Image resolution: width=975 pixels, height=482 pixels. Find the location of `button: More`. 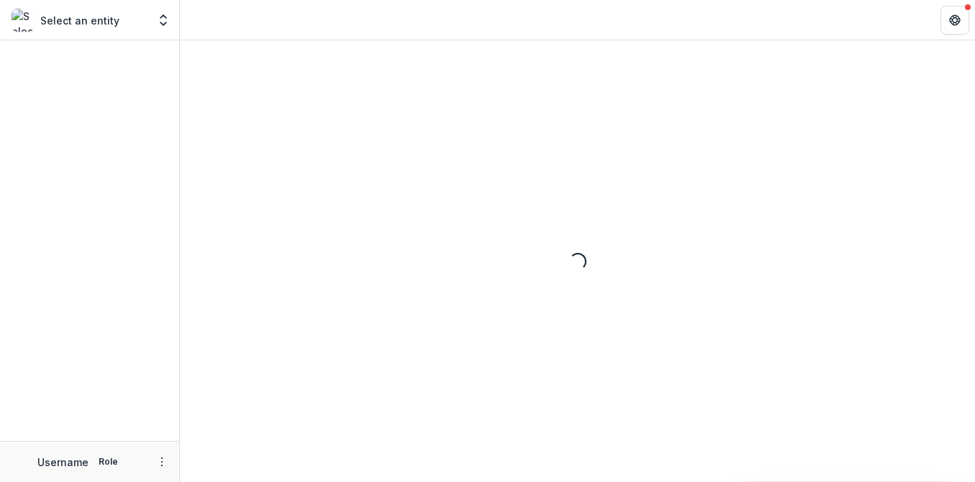

button: More is located at coordinates (162, 461).